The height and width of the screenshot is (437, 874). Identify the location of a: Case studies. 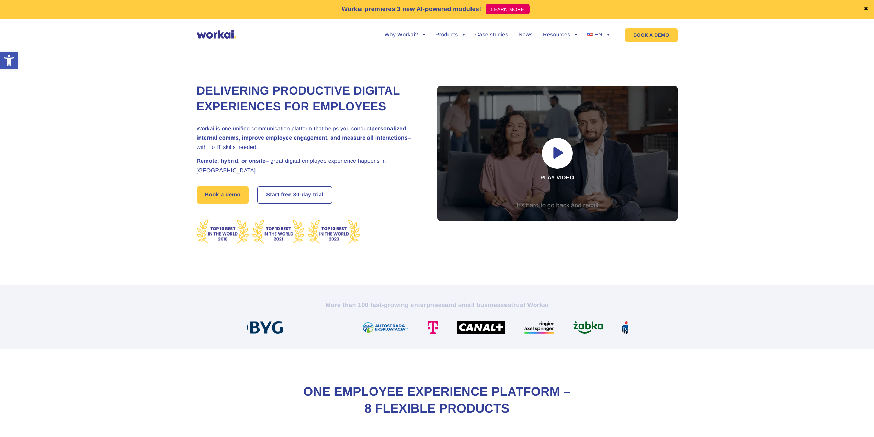
(492, 35).